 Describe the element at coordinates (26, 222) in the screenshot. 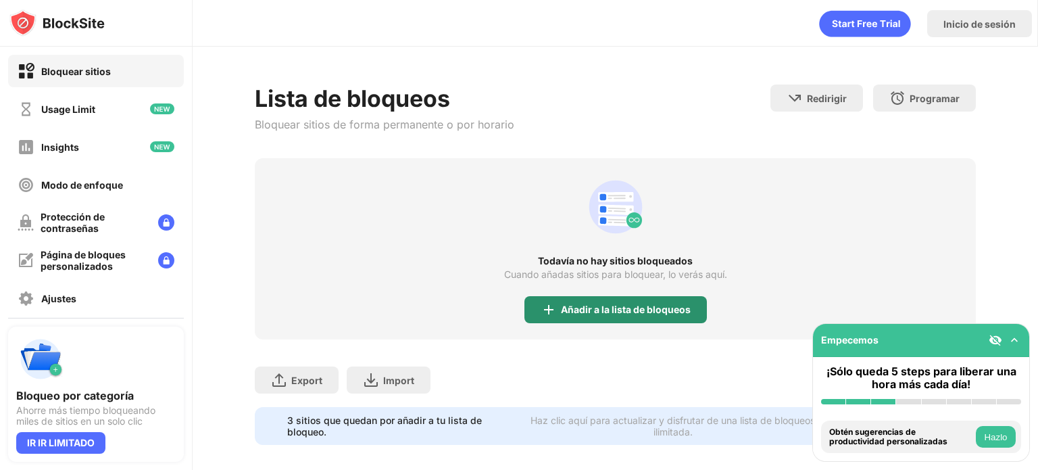

I see `img: password-protection-off.svg` at that location.